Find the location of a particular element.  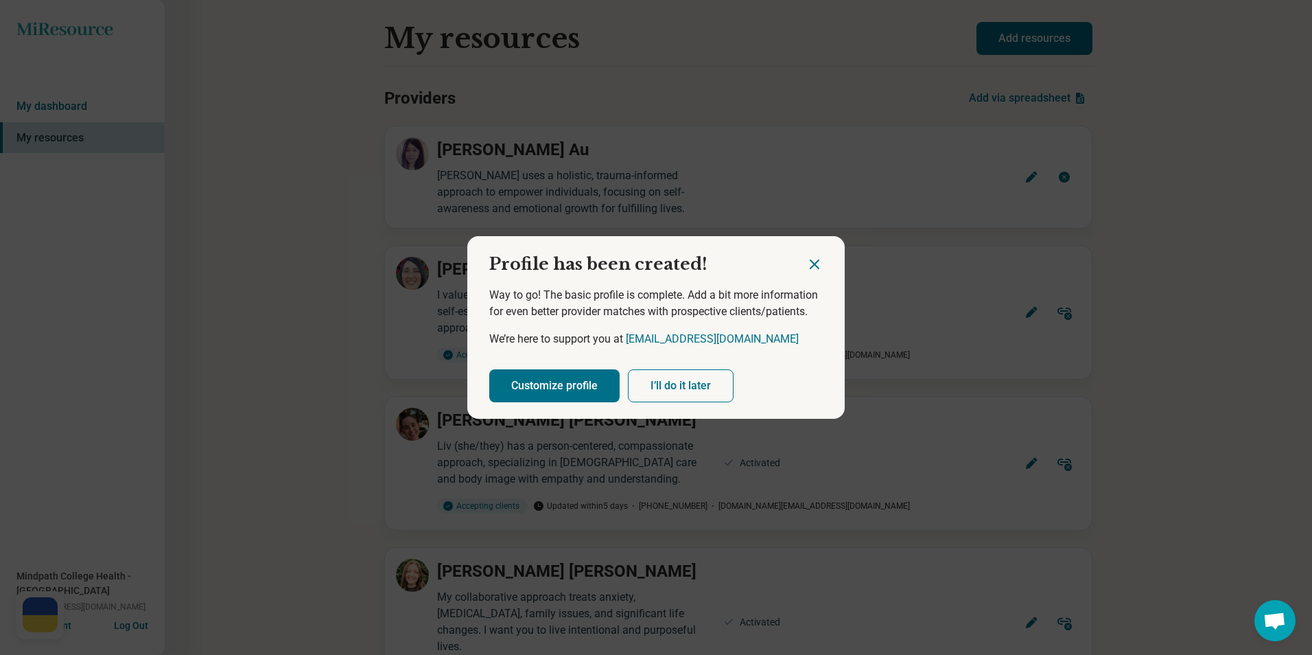

button: I’ll do it later is located at coordinates (681, 386).